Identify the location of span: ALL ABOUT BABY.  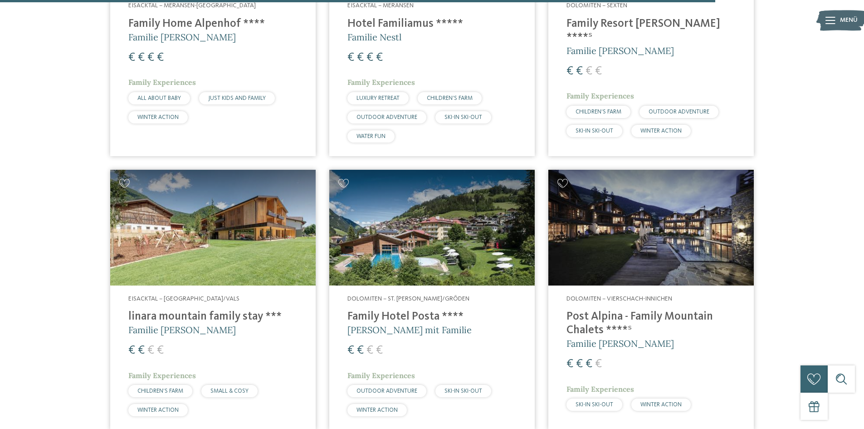
(159, 98).